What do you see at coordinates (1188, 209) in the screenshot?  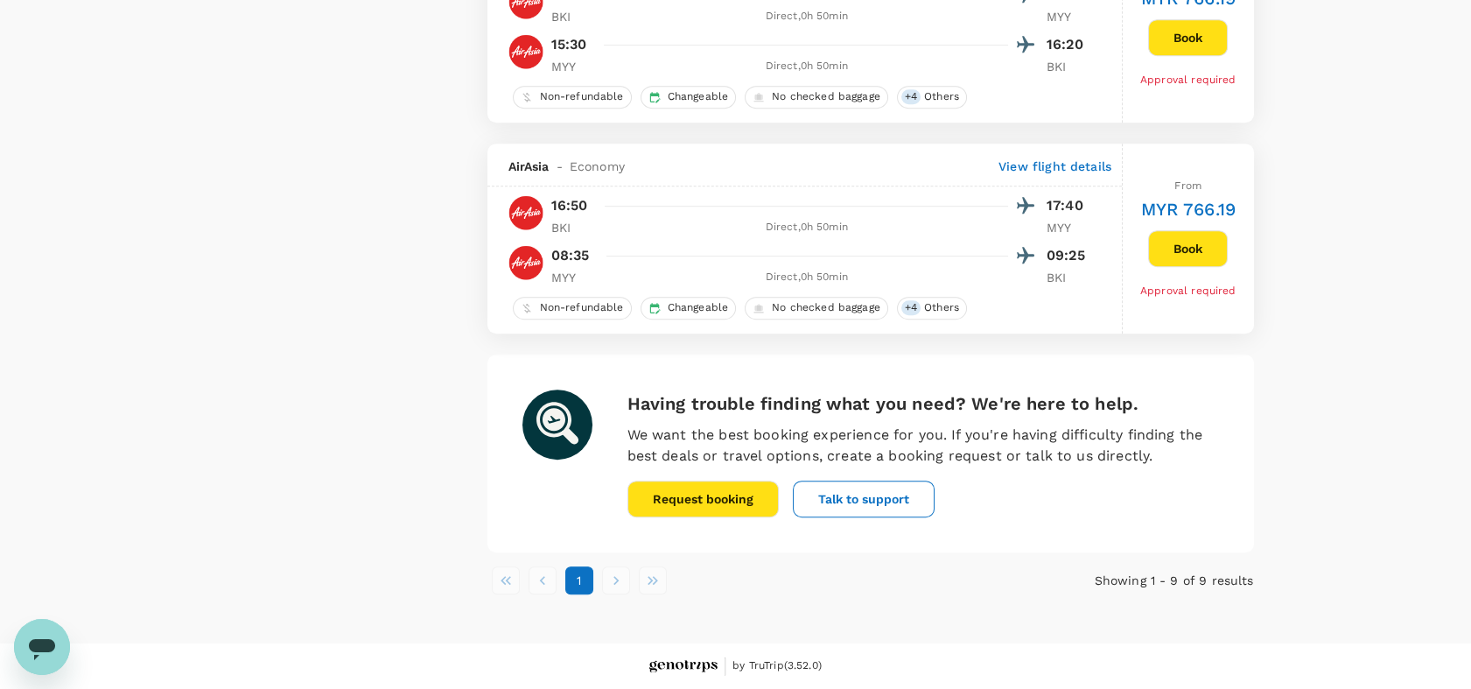 I see `h6: MYR 766.19` at bounding box center [1188, 209].